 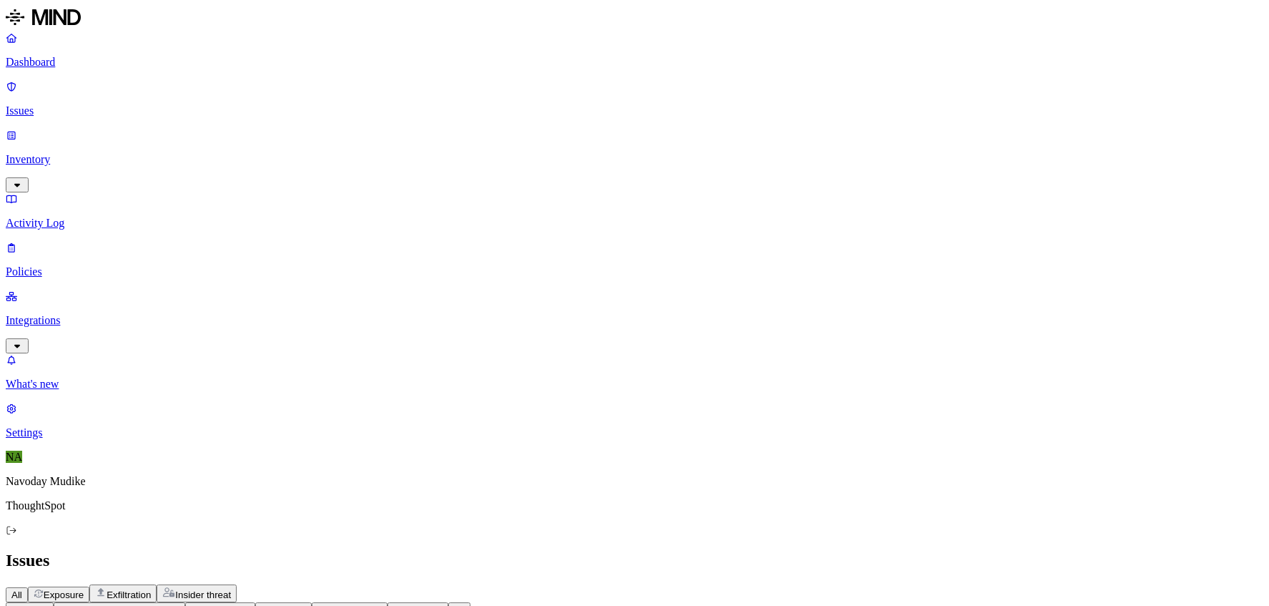 What do you see at coordinates (634, 384) in the screenshot?
I see `p: What's new` at bounding box center [634, 384].